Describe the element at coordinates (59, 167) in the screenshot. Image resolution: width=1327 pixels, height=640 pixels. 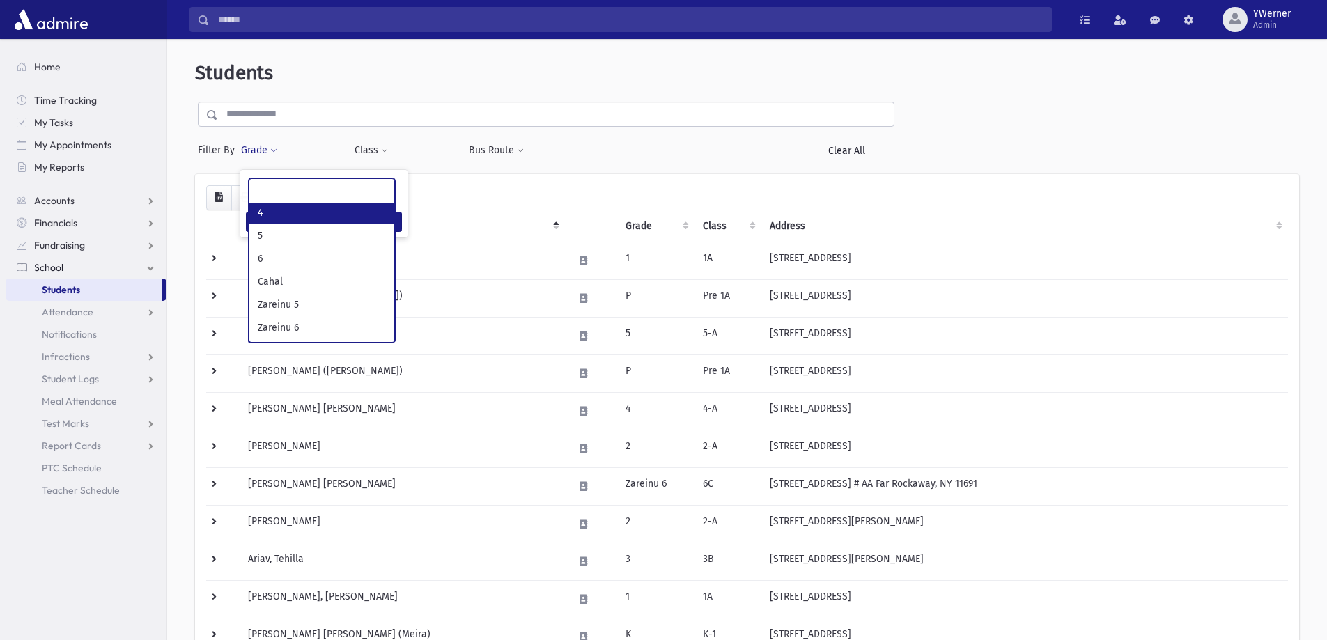
I see `span: My Reports` at that location.